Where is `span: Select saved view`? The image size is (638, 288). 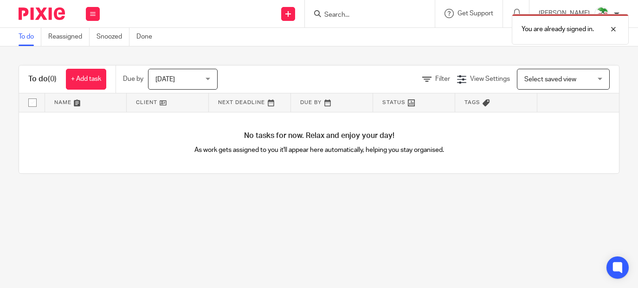
span: Select saved view is located at coordinates (550, 79).